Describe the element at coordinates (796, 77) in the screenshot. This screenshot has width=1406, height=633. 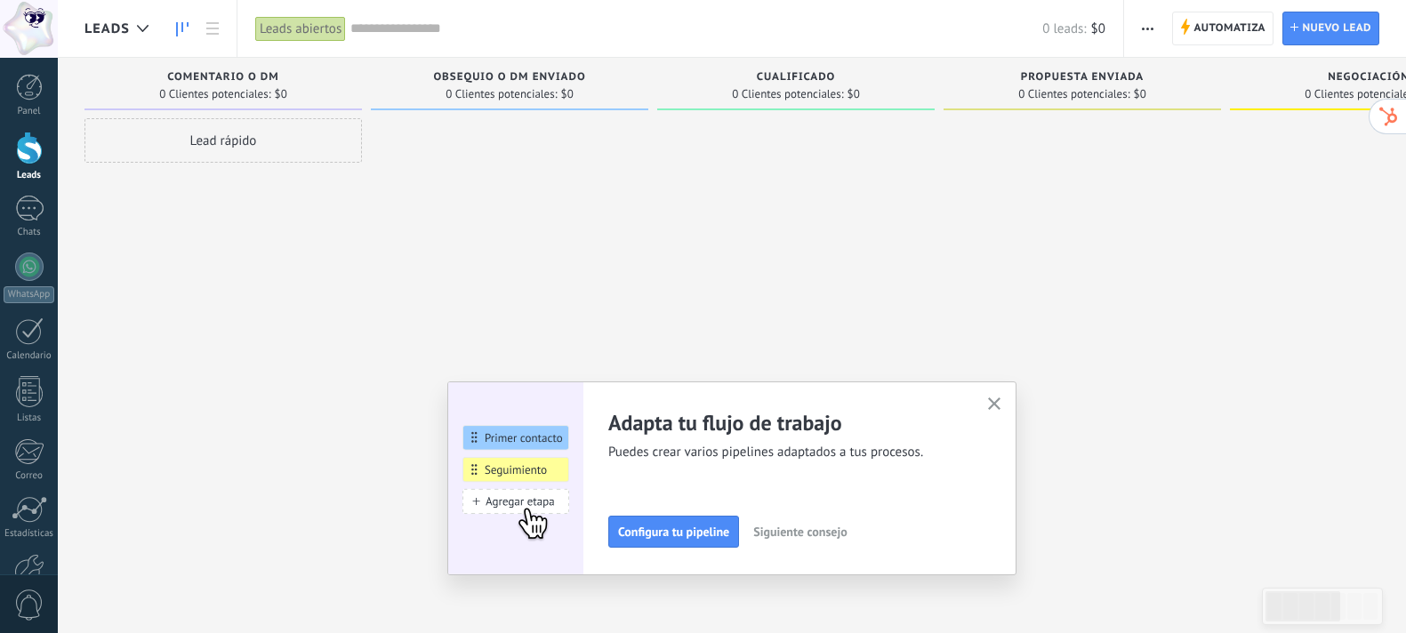
I see `span: Cualificado` at that location.